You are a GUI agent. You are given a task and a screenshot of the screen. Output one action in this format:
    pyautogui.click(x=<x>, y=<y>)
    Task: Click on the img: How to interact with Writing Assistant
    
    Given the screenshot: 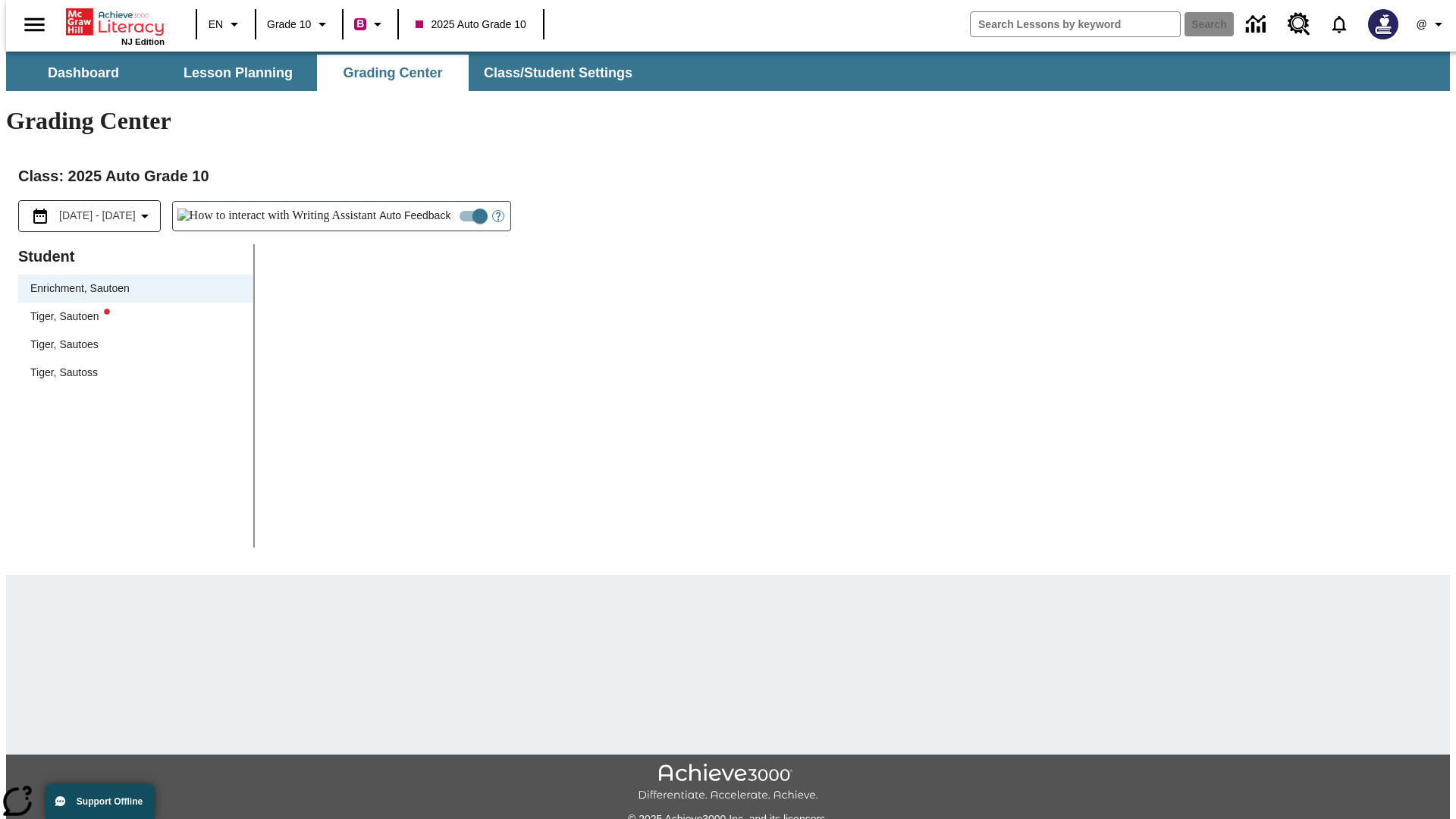 What is the action you would take?
    pyautogui.click(x=276, y=216)
    